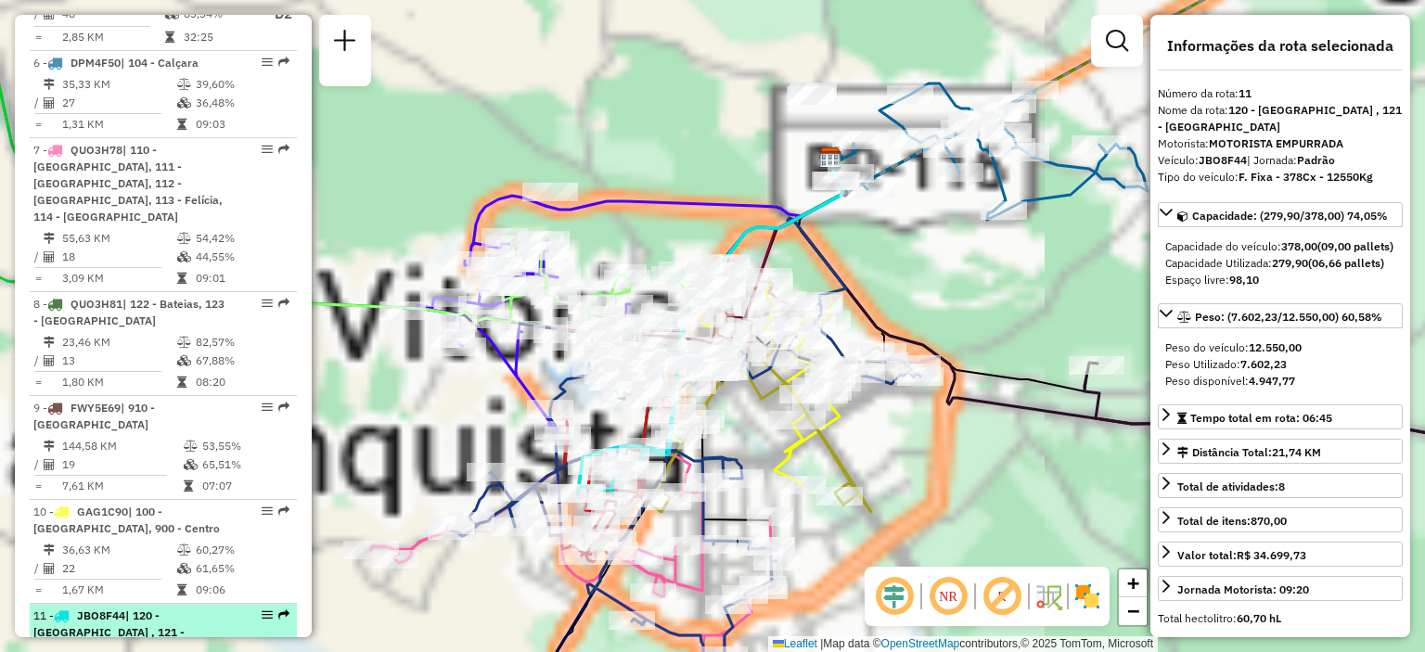 Image resolution: width=1425 pixels, height=652 pixels. I want to click on span: 6 -, so click(116, 62).